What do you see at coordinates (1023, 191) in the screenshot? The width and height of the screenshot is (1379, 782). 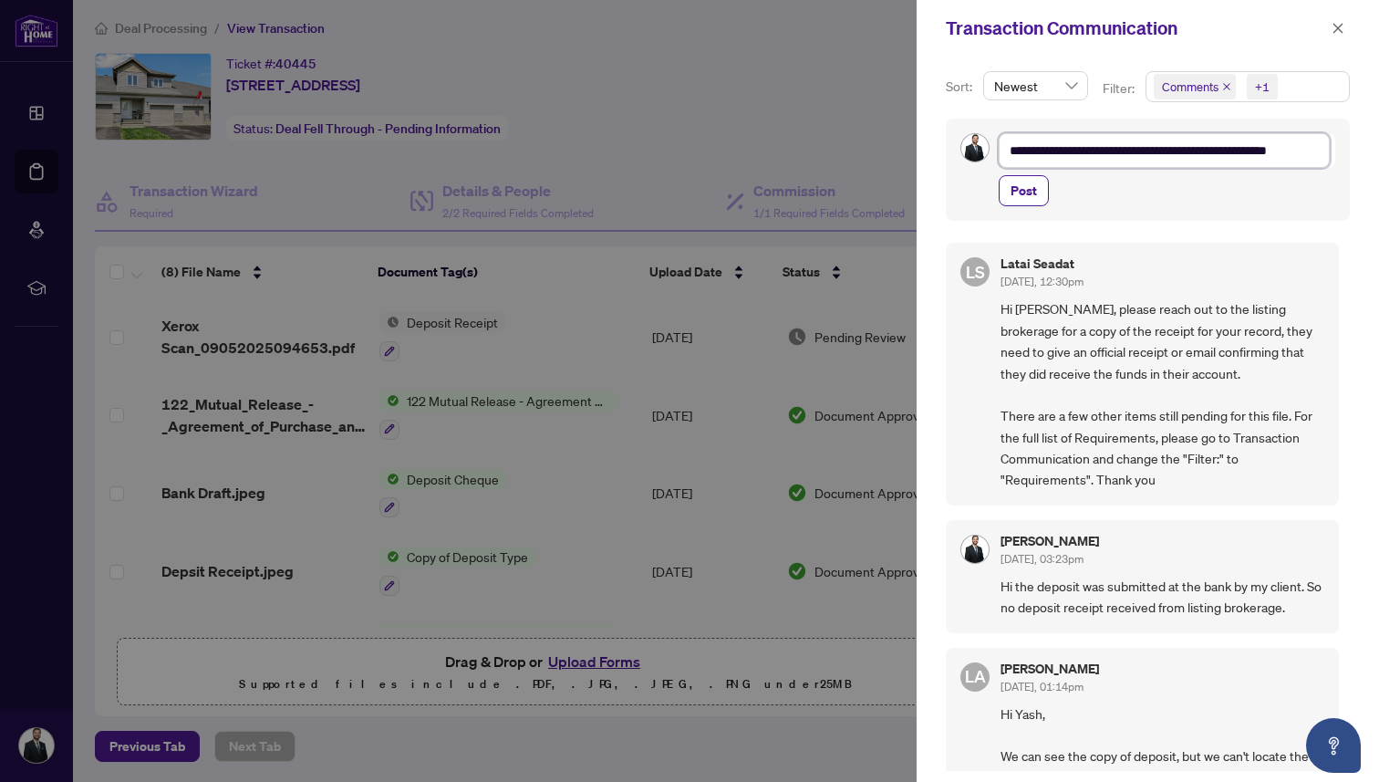 I see `span: Post` at bounding box center [1023, 191].